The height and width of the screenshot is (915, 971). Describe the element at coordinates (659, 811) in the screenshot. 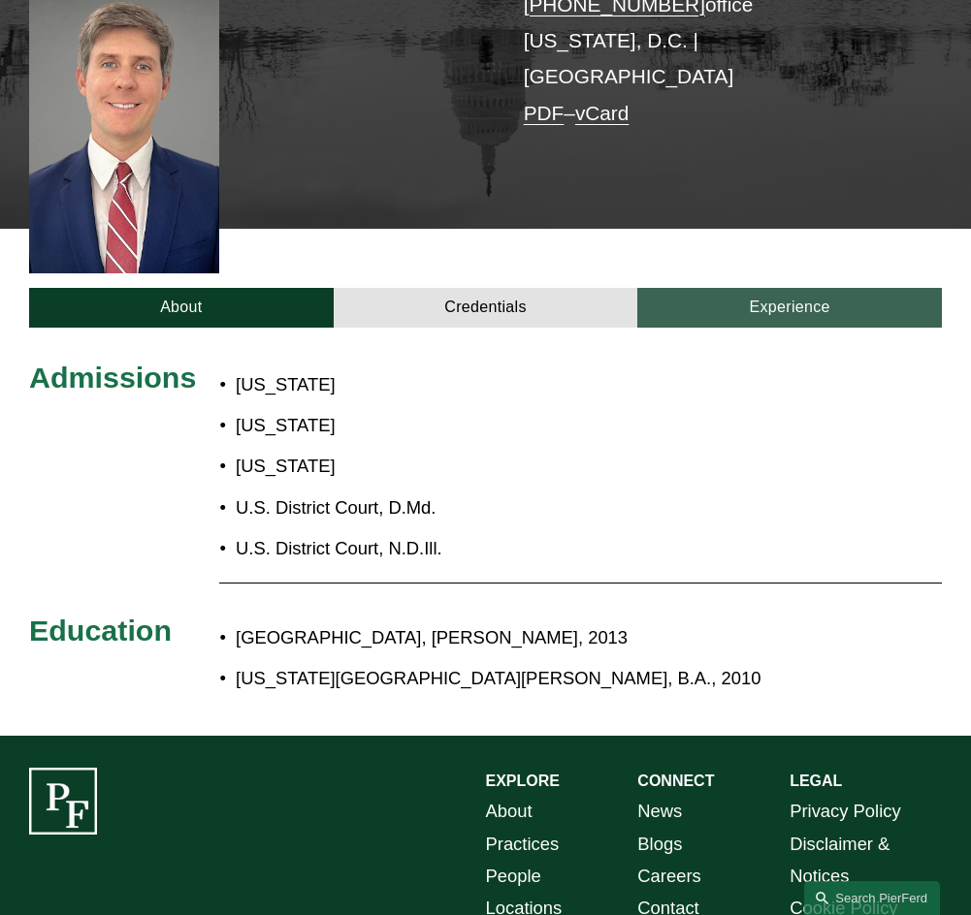

I see `a: News` at that location.